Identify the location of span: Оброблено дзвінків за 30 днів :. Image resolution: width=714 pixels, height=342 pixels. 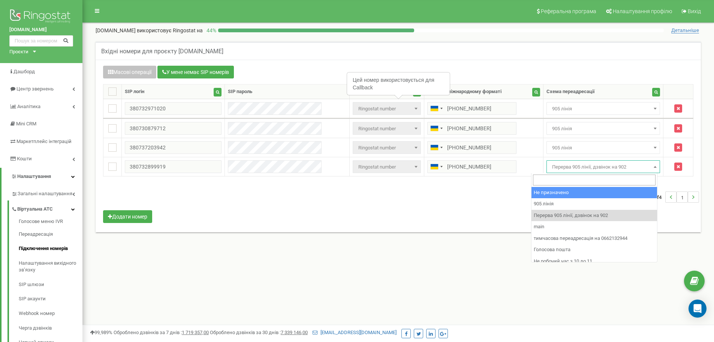
(259, 332).